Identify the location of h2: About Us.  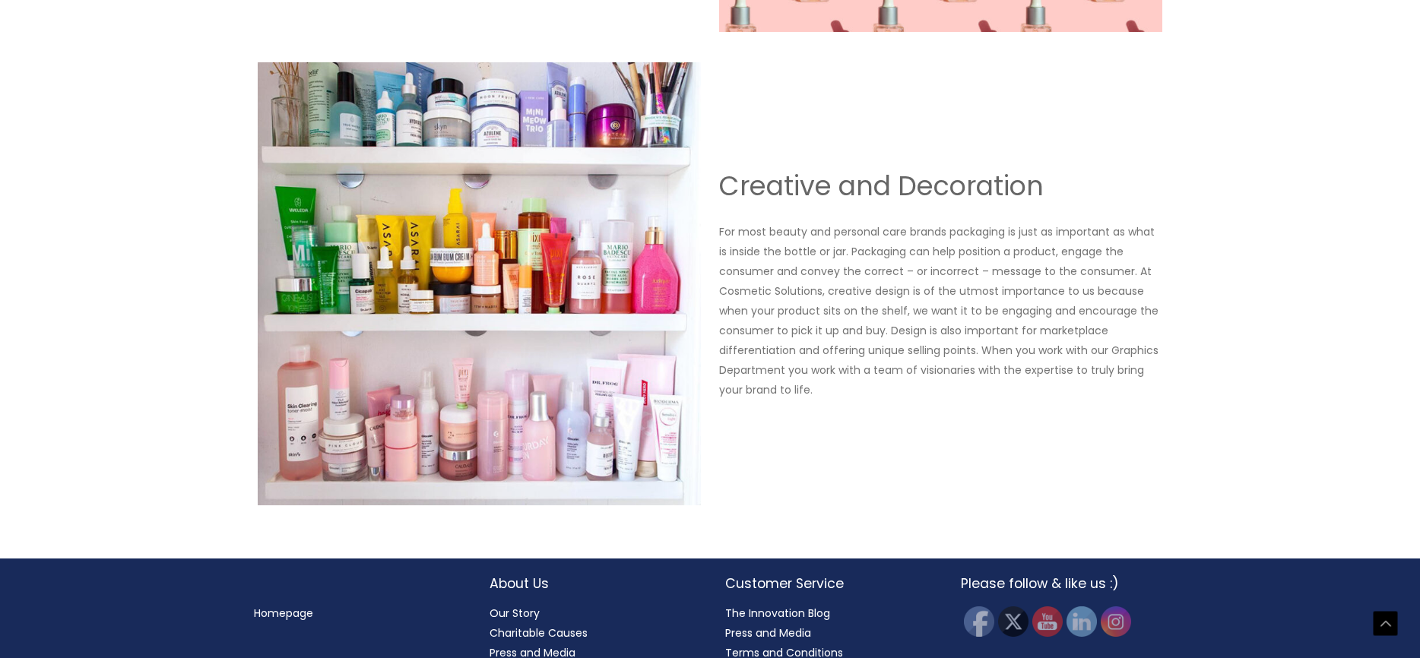
(592, 584).